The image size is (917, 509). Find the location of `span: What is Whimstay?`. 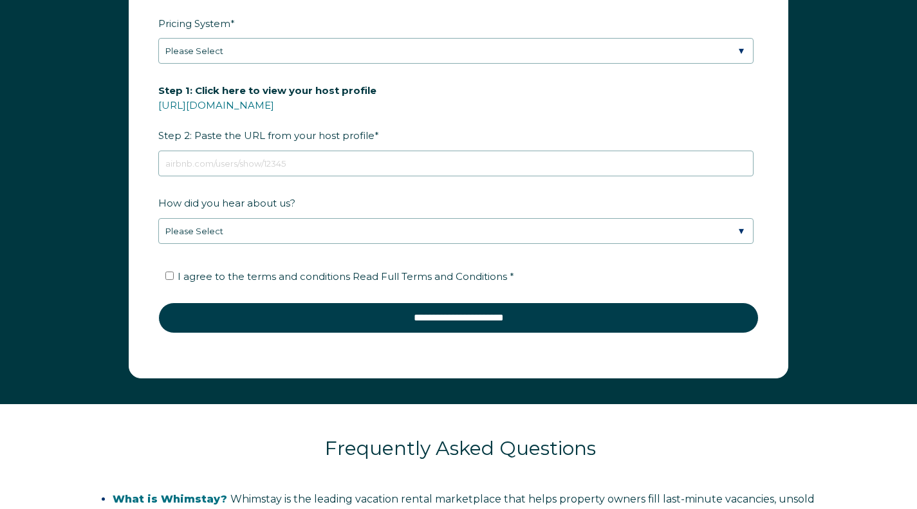

span: What is Whimstay? is located at coordinates (170, 499).